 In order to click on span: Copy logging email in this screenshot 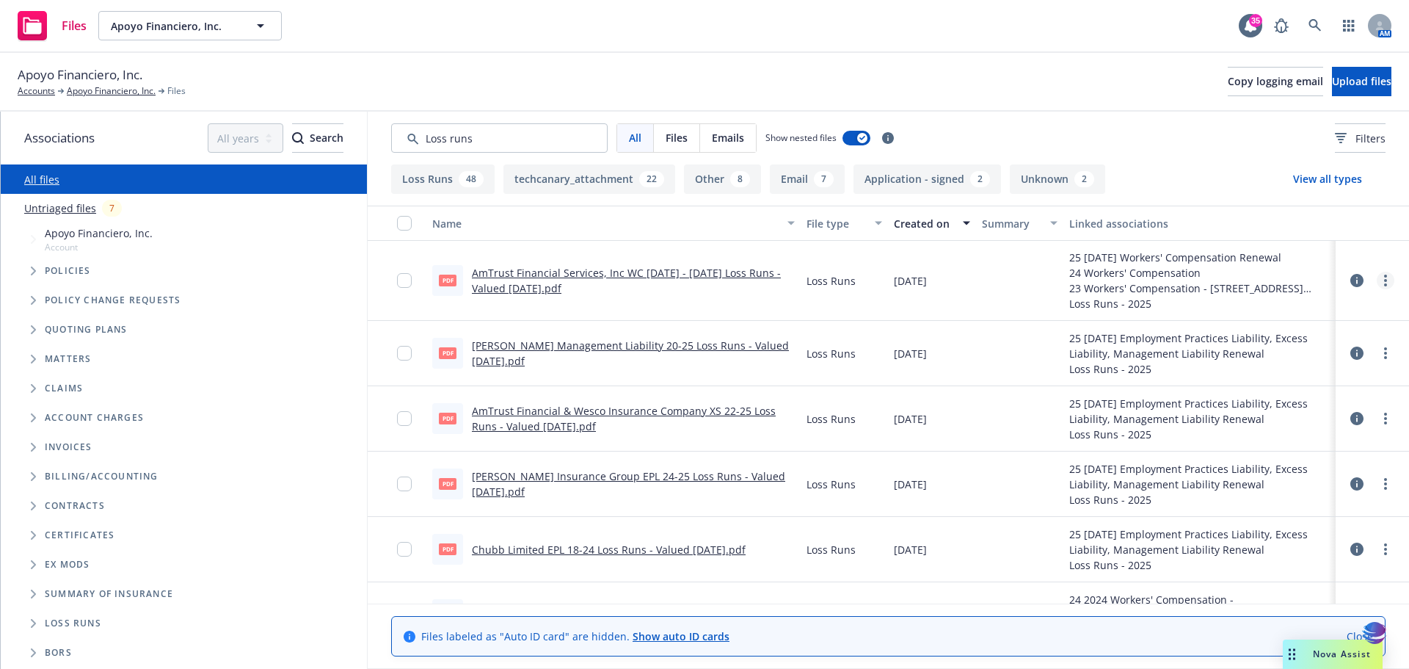, I will do `click(1276, 81)`.